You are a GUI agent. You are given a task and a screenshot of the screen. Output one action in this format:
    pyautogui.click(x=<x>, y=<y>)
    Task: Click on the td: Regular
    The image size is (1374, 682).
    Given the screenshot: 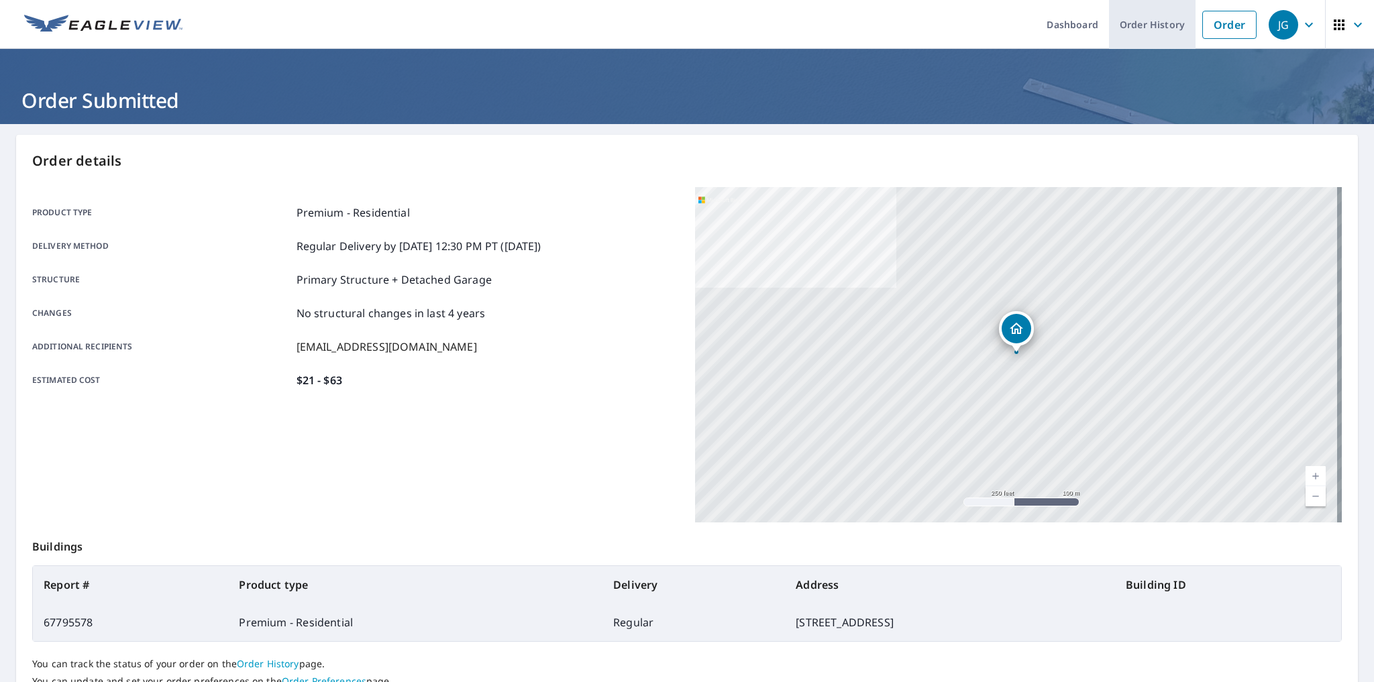 What is the action you would take?
    pyautogui.click(x=693, y=622)
    